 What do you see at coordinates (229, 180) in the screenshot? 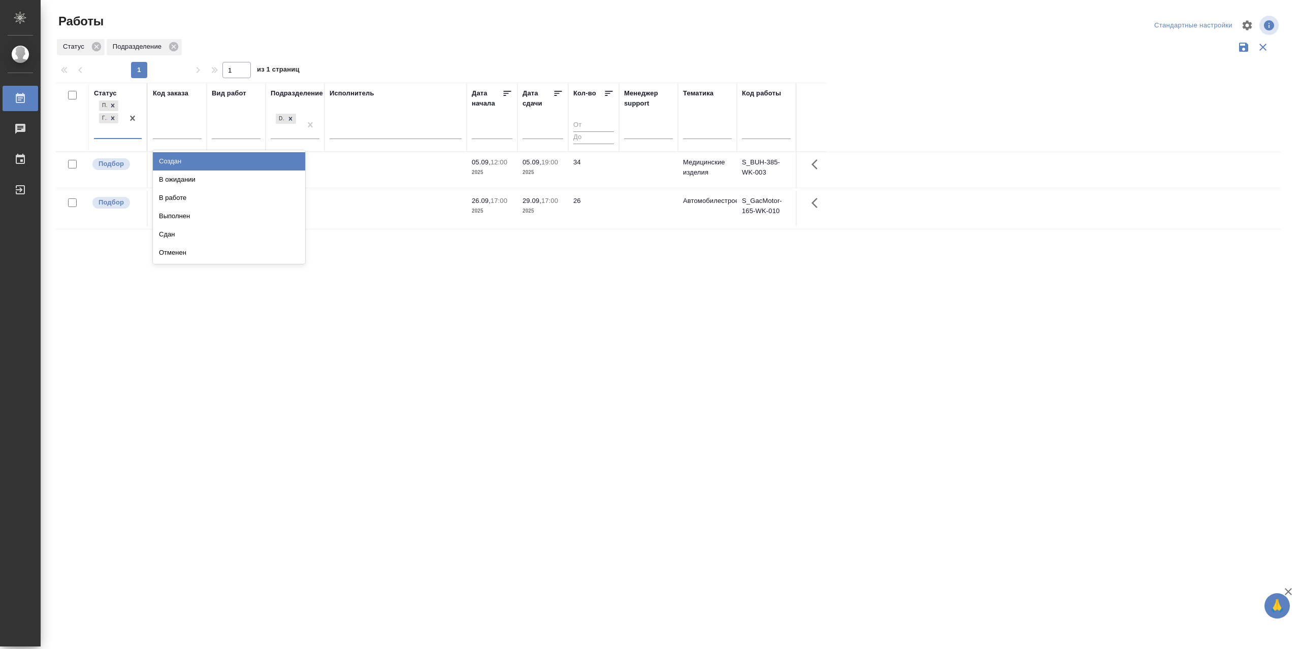
I see `div: В ожидании` at bounding box center [229, 180].